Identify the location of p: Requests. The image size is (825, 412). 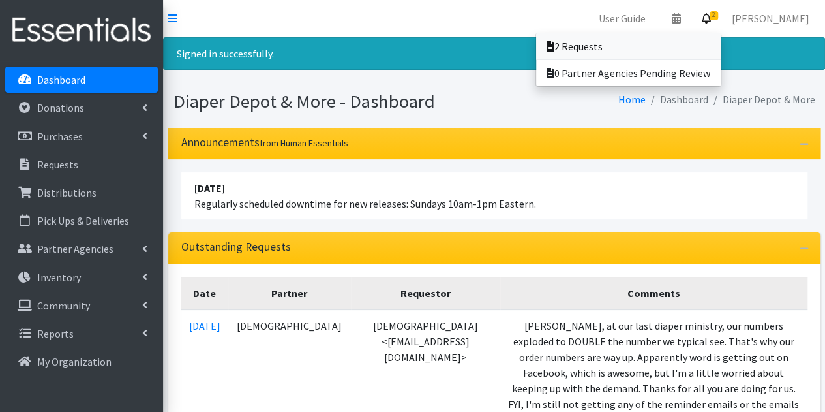
(57, 164).